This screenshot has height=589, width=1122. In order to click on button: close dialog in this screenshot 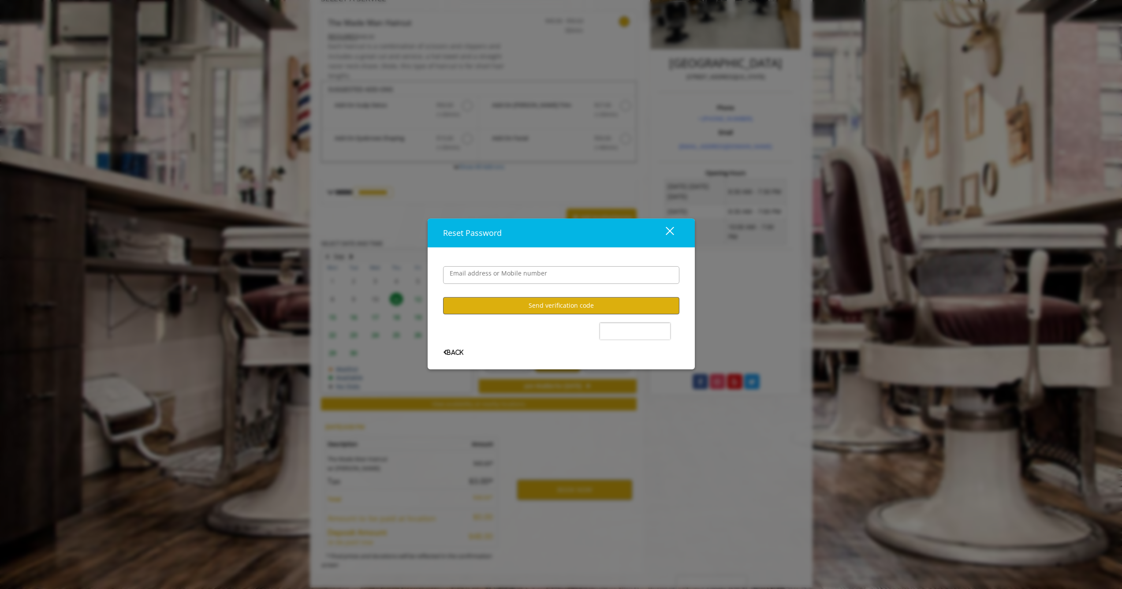, I will do `click(665, 233)`.